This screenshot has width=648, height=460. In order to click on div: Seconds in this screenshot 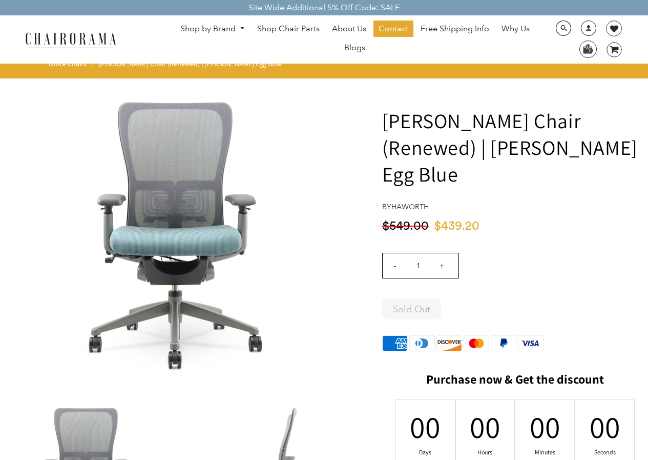, I will do `click(605, 452)`.